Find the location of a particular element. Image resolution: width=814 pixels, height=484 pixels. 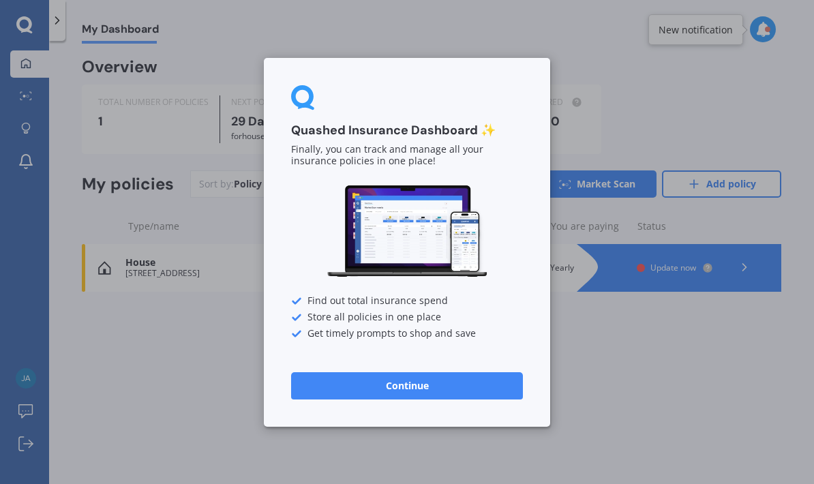

h3: Quashed Insurance Dashboard ✨ is located at coordinates (407, 130).